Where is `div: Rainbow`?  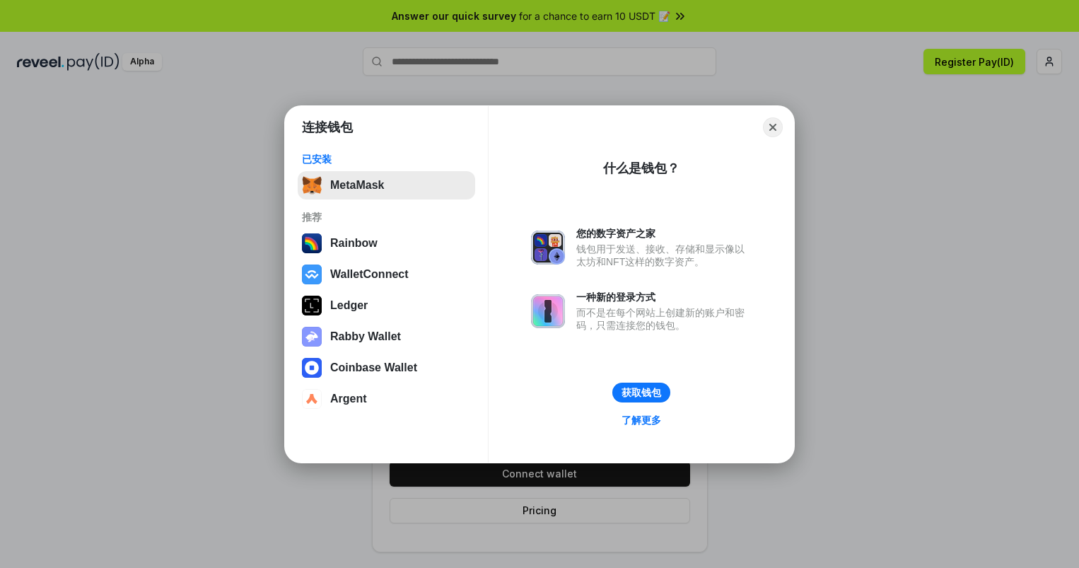
div: Rainbow is located at coordinates (354, 243).